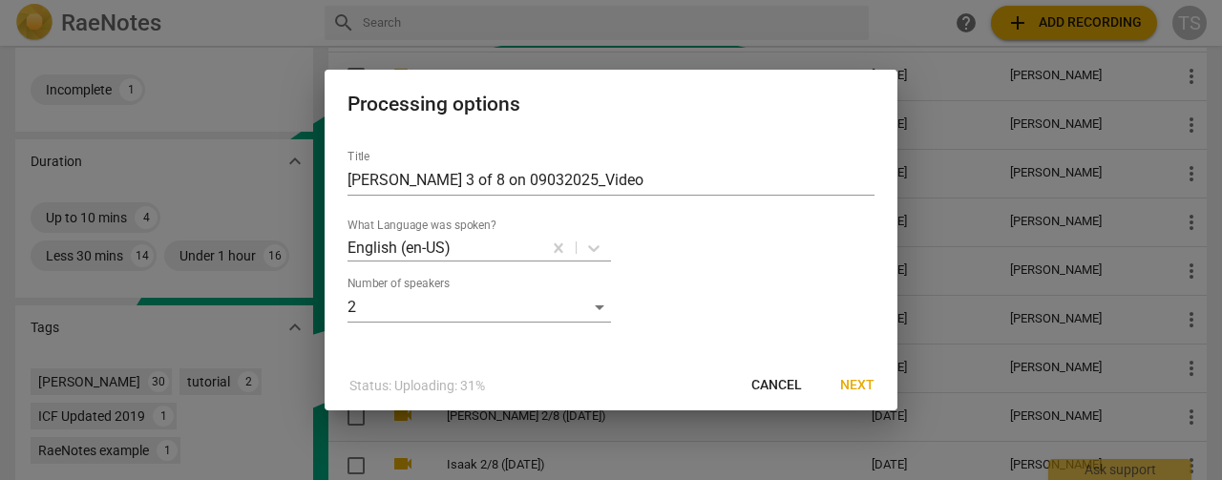  I want to click on p: English (en-US), so click(399, 247).